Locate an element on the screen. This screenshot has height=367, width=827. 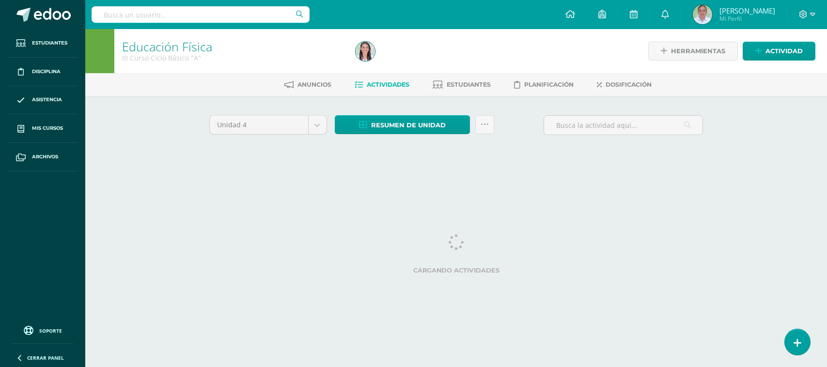
span: Resumen de unidad is located at coordinates (408, 125).